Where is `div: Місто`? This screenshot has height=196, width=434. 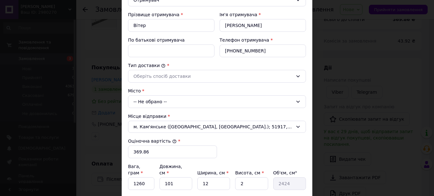
div: Місто is located at coordinates (217, 91).